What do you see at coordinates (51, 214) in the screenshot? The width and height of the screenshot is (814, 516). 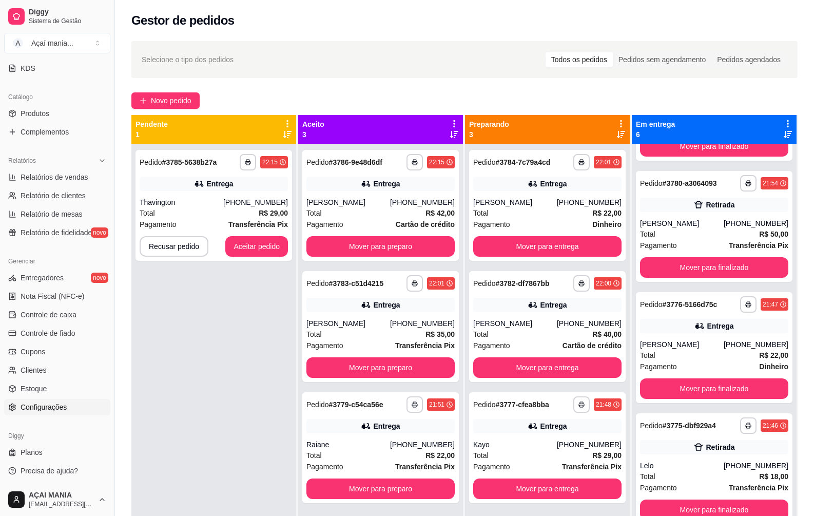 I see `span: Relatório de mesas` at bounding box center [51, 214].